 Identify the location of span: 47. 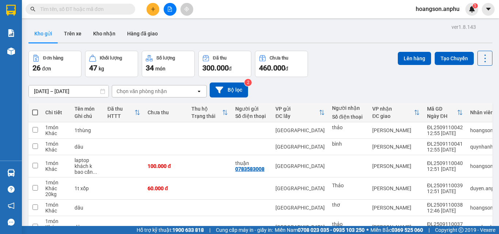
(93, 68).